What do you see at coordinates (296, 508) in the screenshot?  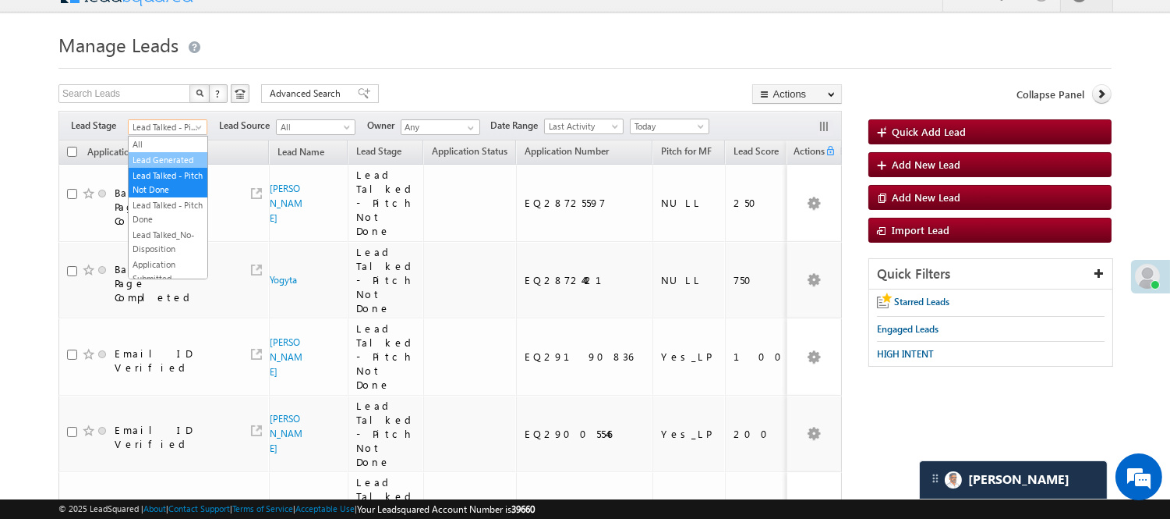 I see `span: © 2025 LeadSquared | | | | |` at bounding box center [296, 508].